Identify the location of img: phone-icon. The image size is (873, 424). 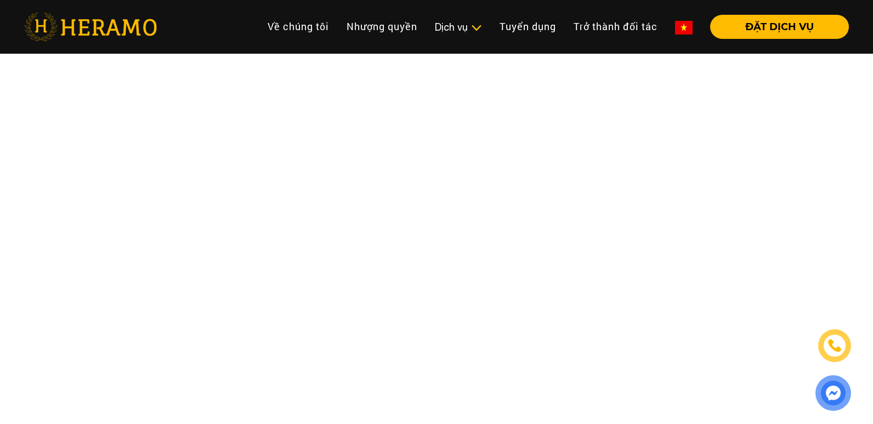
(835, 346).